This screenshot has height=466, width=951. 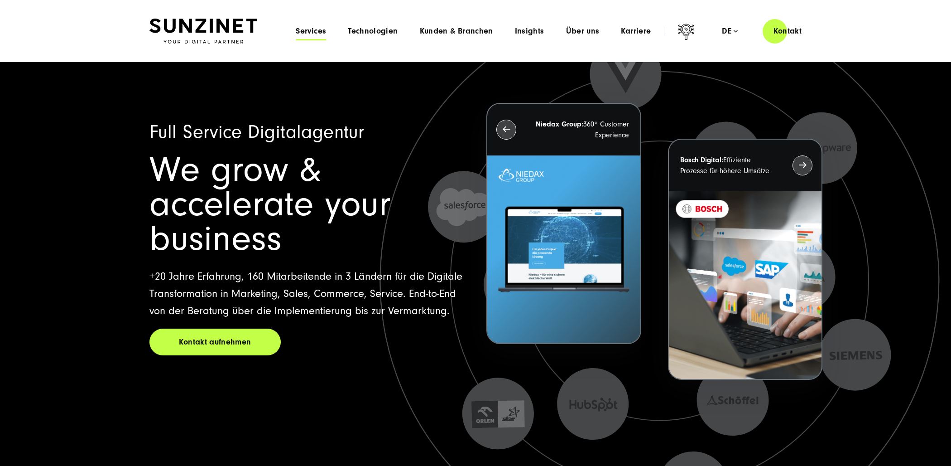 I want to click on button: Bosch Digital:Effiziente Prozesse für höhere Umsätze BOSCH - Kundeprojekt - Digital Transformatio..., so click(x=745, y=259).